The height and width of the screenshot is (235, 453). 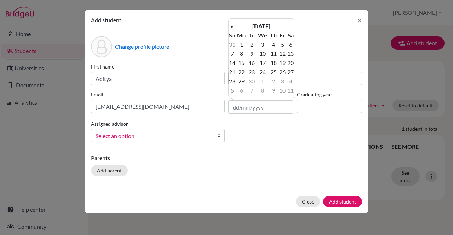 What do you see at coordinates (261, 107) in the screenshot?
I see `input: dd/mm/yyyy` at bounding box center [261, 107].